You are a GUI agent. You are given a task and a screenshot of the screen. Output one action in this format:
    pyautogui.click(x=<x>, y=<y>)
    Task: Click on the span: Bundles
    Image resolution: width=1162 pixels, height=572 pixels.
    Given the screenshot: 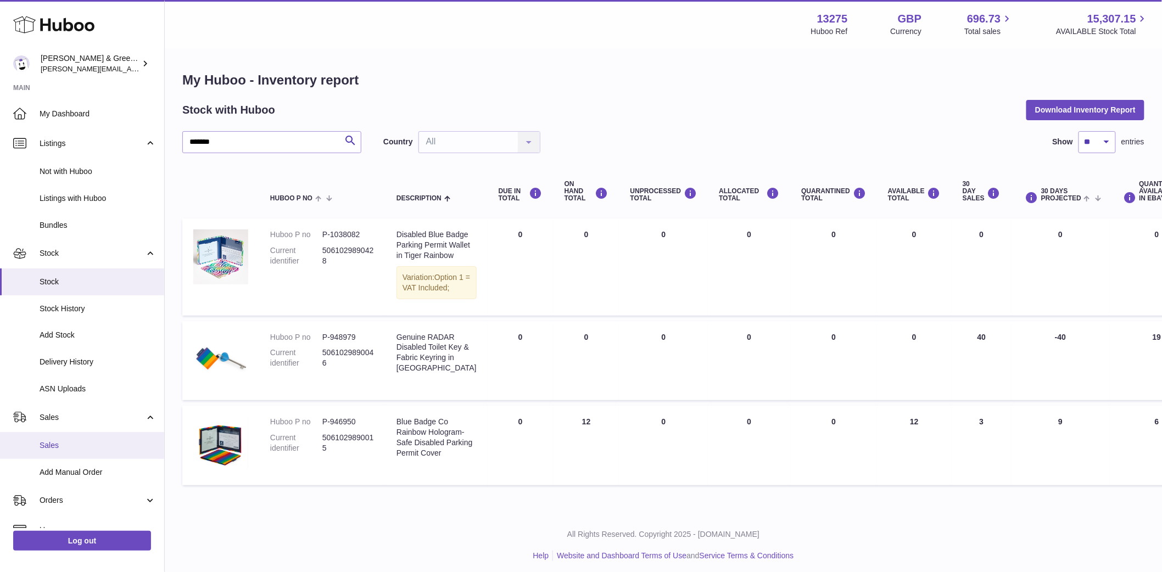 What is the action you would take?
    pyautogui.click(x=98, y=225)
    